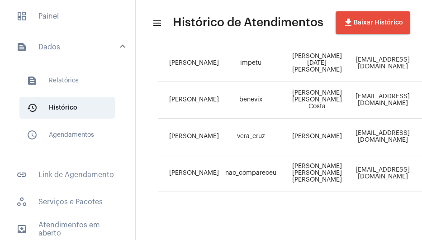 The image size is (422, 240). Describe the element at coordinates (251, 100) in the screenshot. I see `span: benevix` at that location.